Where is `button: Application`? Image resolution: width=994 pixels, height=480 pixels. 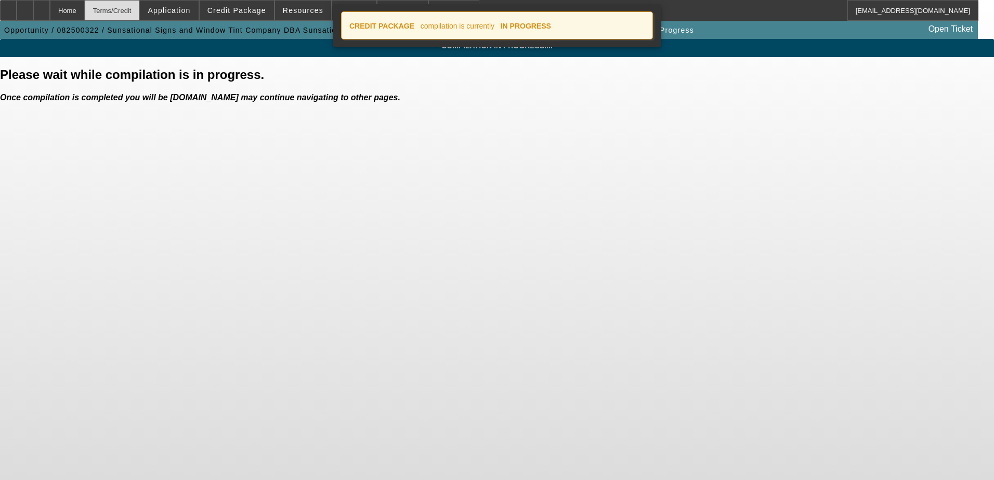
button: Application is located at coordinates (169, 10).